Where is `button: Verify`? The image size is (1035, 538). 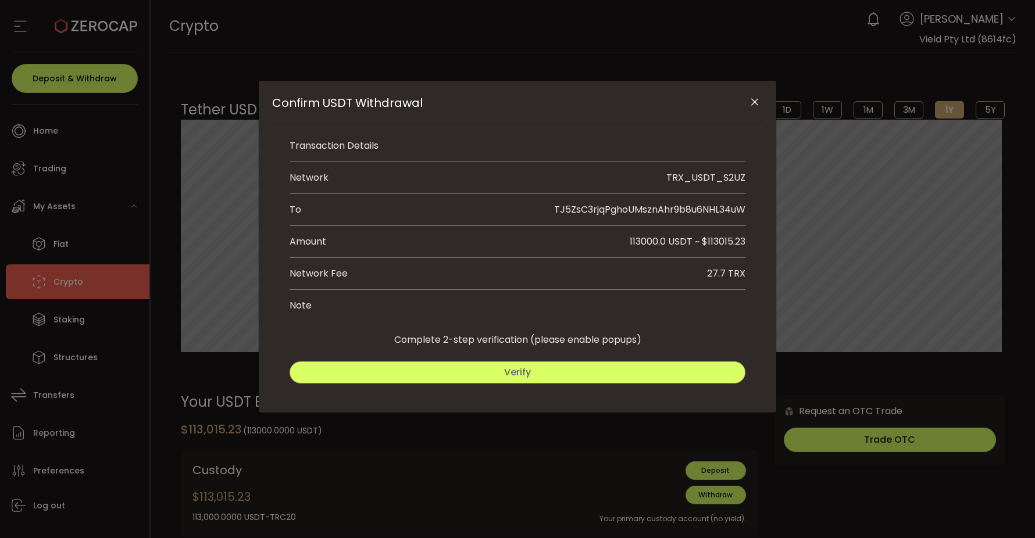
button: Verify is located at coordinates (517, 373).